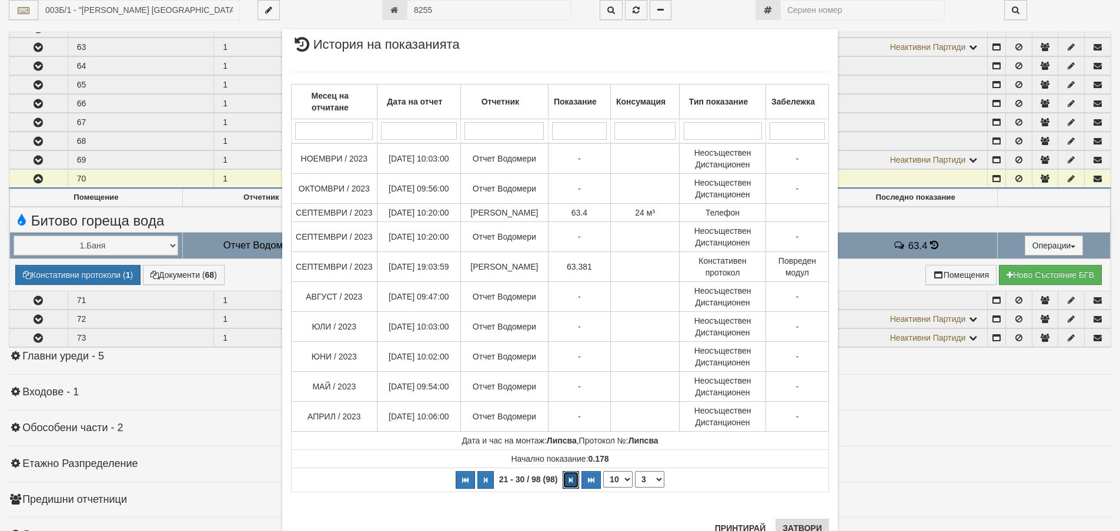 The width and height of the screenshot is (1120, 531). Describe the element at coordinates (618, 480) in the screenshot. I see `select: Брой редове на страница` at that location.